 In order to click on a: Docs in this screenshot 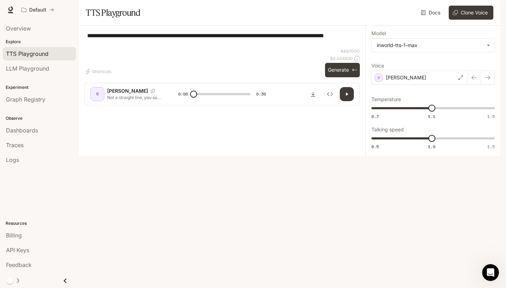, I will do `click(431, 13)`.